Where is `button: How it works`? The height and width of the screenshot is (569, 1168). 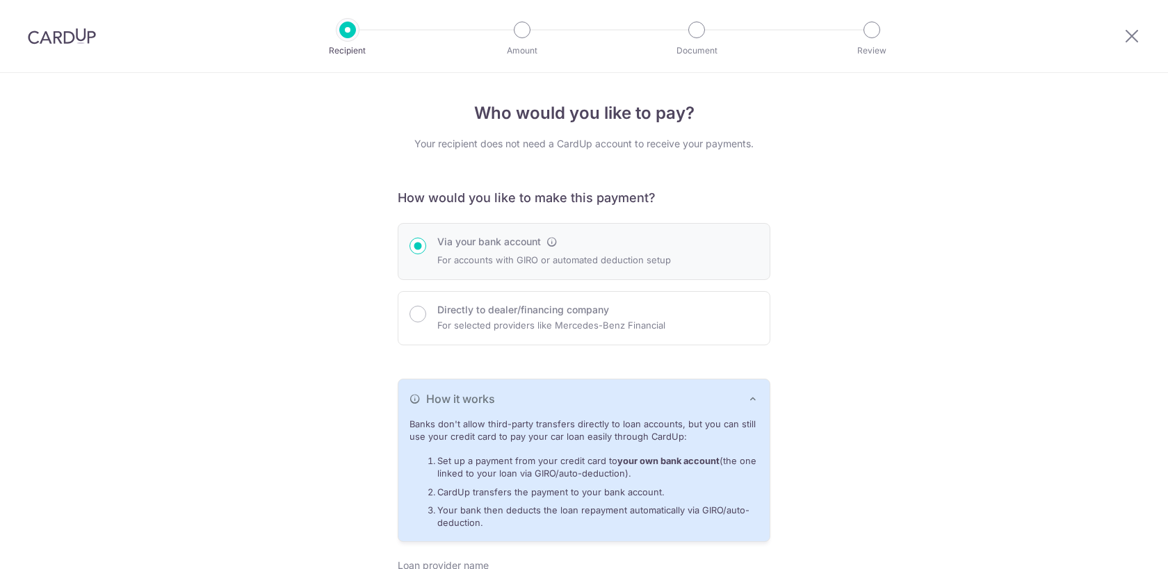
button: How it works is located at coordinates (584, 399).